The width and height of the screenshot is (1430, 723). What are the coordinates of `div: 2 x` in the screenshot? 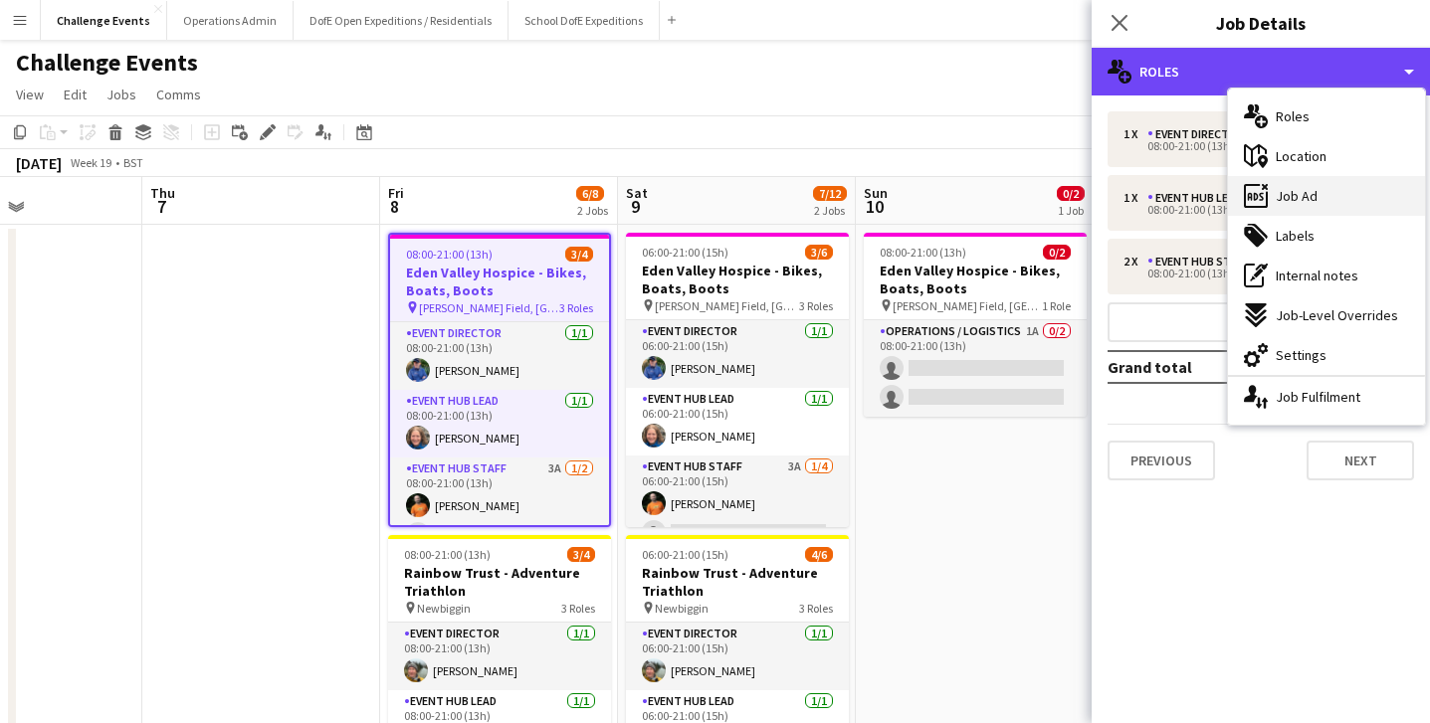 It's located at (1135, 262).